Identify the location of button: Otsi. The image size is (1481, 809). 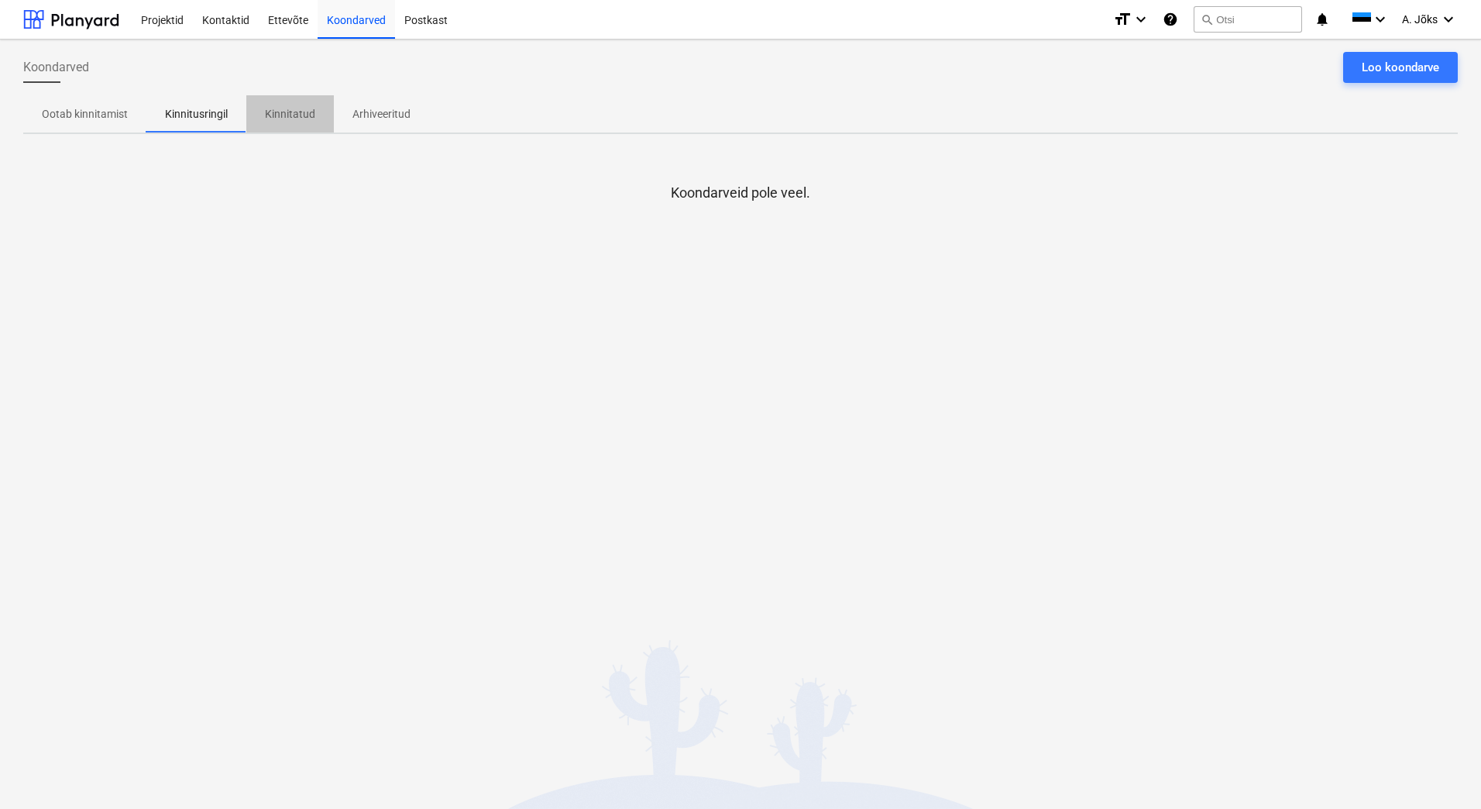
(1248, 19).